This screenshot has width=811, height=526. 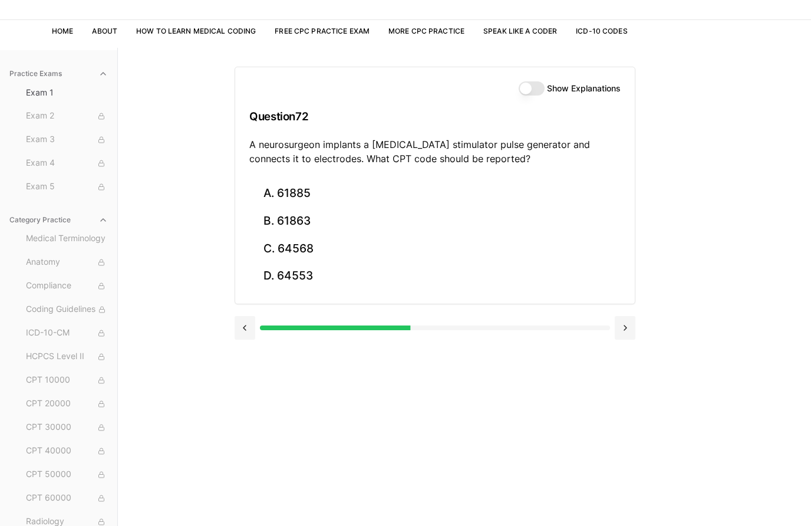 I want to click on button: Exam 1, so click(x=67, y=93).